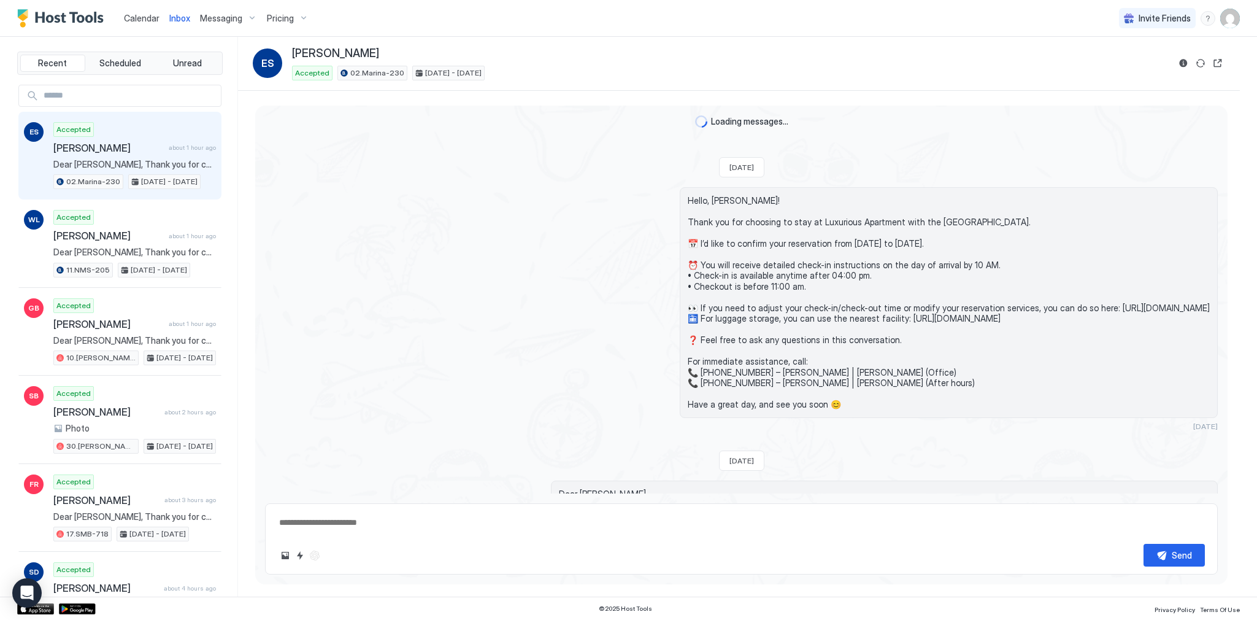  What do you see at coordinates (1184, 63) in the screenshot?
I see `button: Reservation information` at bounding box center [1184, 63].